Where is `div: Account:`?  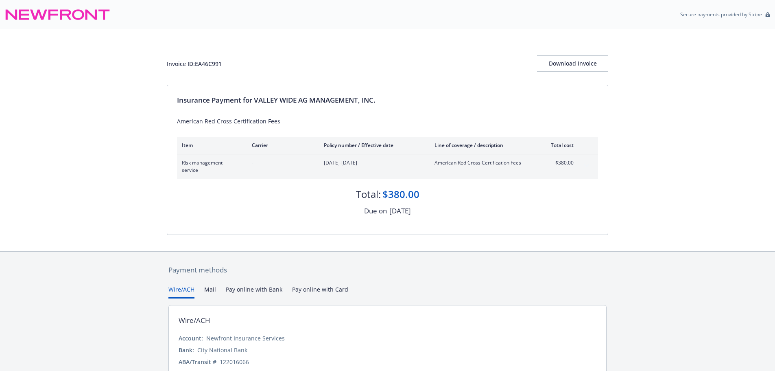
div: Account: is located at coordinates (191, 338).